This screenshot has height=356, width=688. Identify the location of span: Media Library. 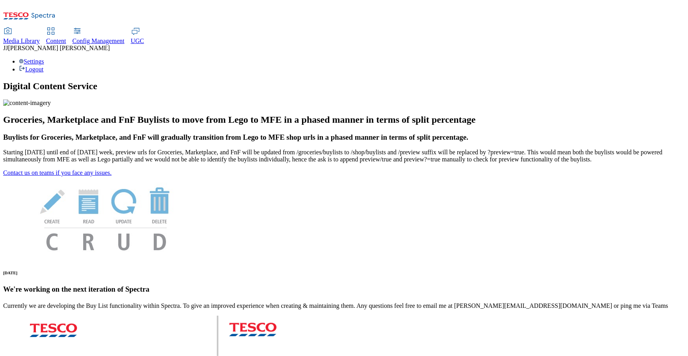
(21, 41).